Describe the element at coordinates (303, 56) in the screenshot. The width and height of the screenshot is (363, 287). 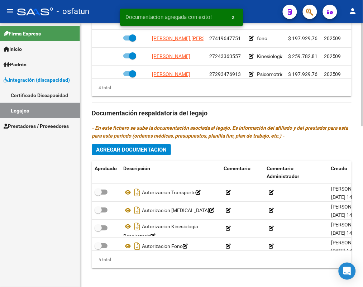
I see `span: $ 259.782,81` at that location.